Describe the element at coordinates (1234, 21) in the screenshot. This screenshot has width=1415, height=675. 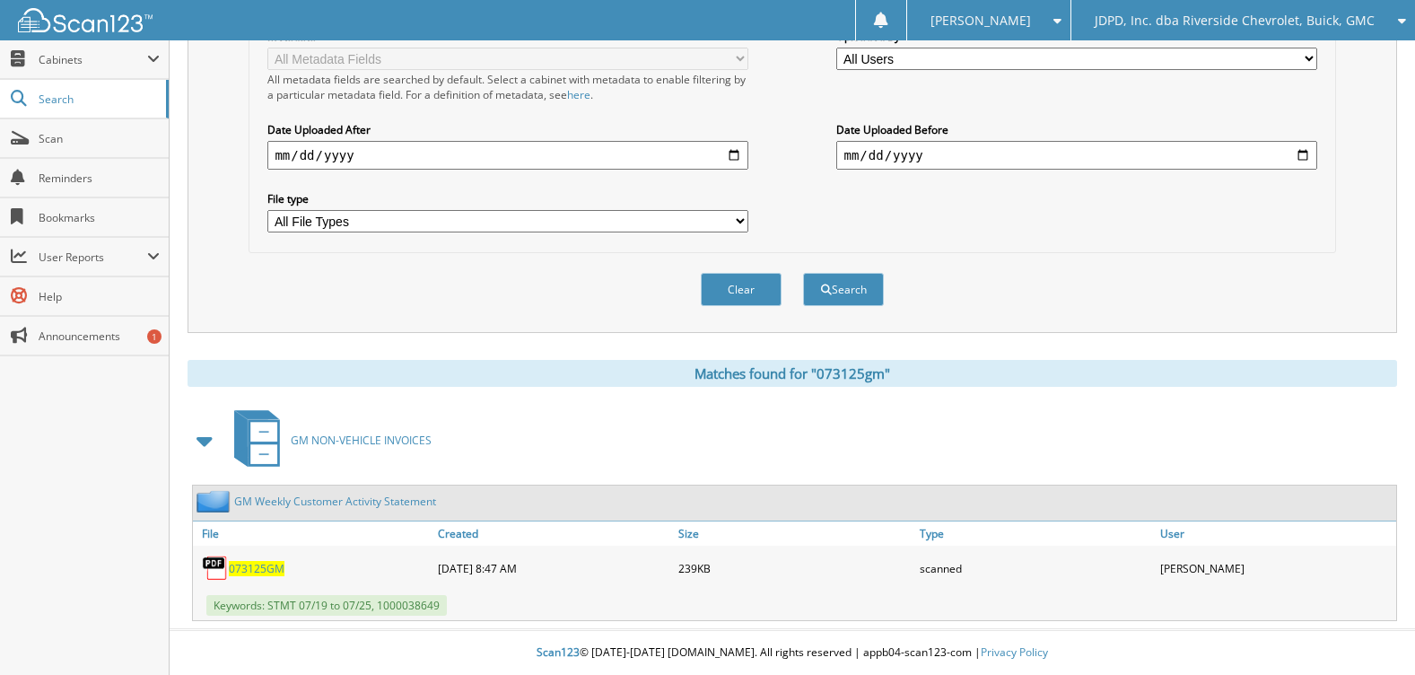
I see `span: JDPD, Inc. dba Riverside Chevrolet, Buick, GMC` at that location.